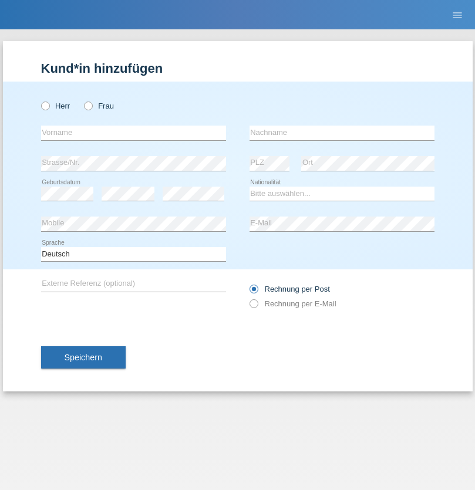 Image resolution: width=475 pixels, height=490 pixels. Describe the element at coordinates (457, 15) in the screenshot. I see `a: menu` at that location.